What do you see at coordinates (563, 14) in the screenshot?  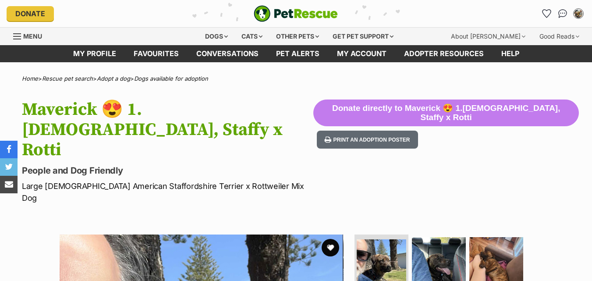 I see `a: Conversations` at bounding box center [563, 14].